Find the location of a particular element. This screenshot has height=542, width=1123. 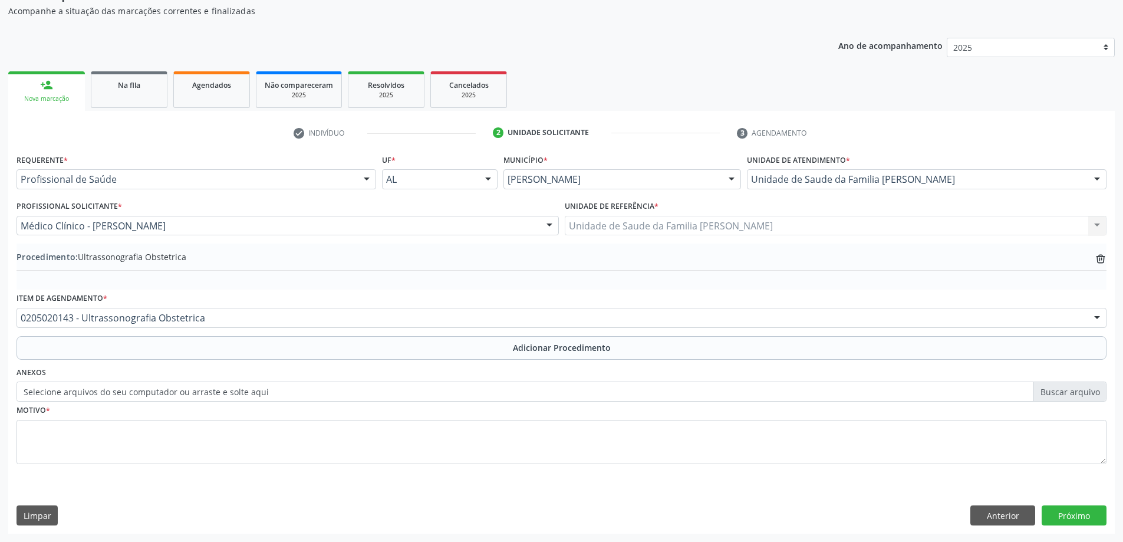

label: Profissional Solicitante is located at coordinates (69, 206).